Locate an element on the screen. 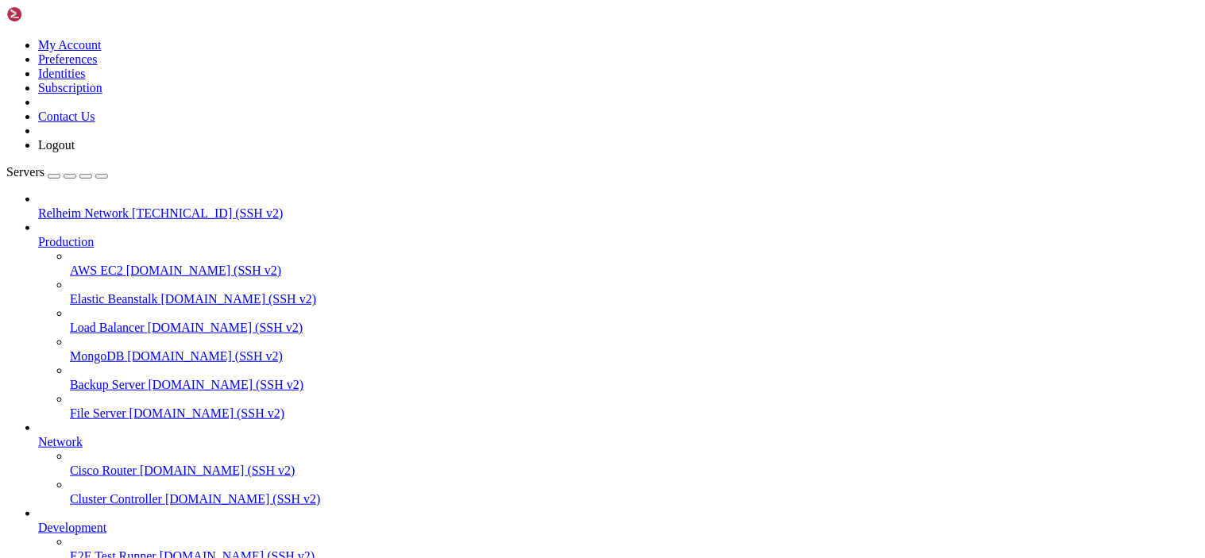  span: Relheim Network is located at coordinates (83, 213).